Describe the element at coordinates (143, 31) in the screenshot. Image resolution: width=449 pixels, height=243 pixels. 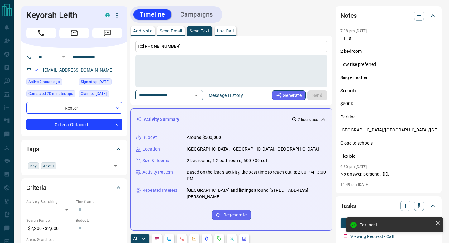
I see `p: Add Note` at that location.